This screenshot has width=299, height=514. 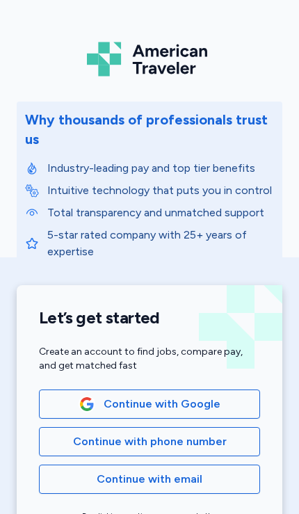 I want to click on img: Google Logo, so click(x=87, y=404).